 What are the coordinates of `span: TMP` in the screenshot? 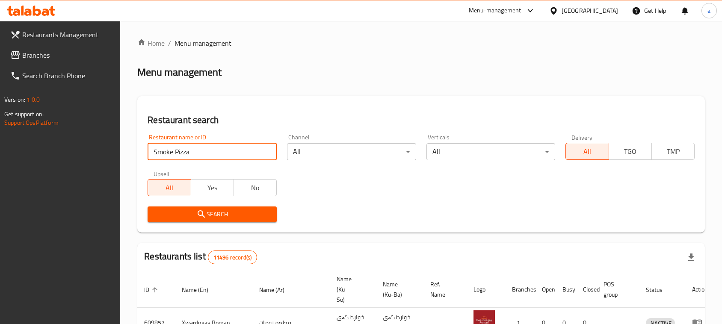 It's located at (673, 151).